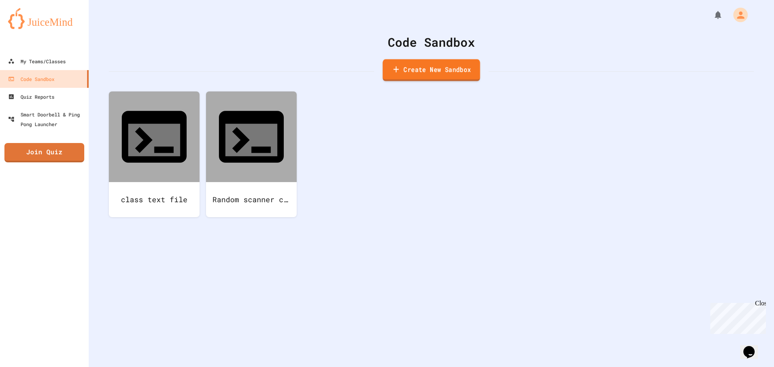 The height and width of the screenshot is (367, 774). I want to click on div: class text file, so click(154, 200).